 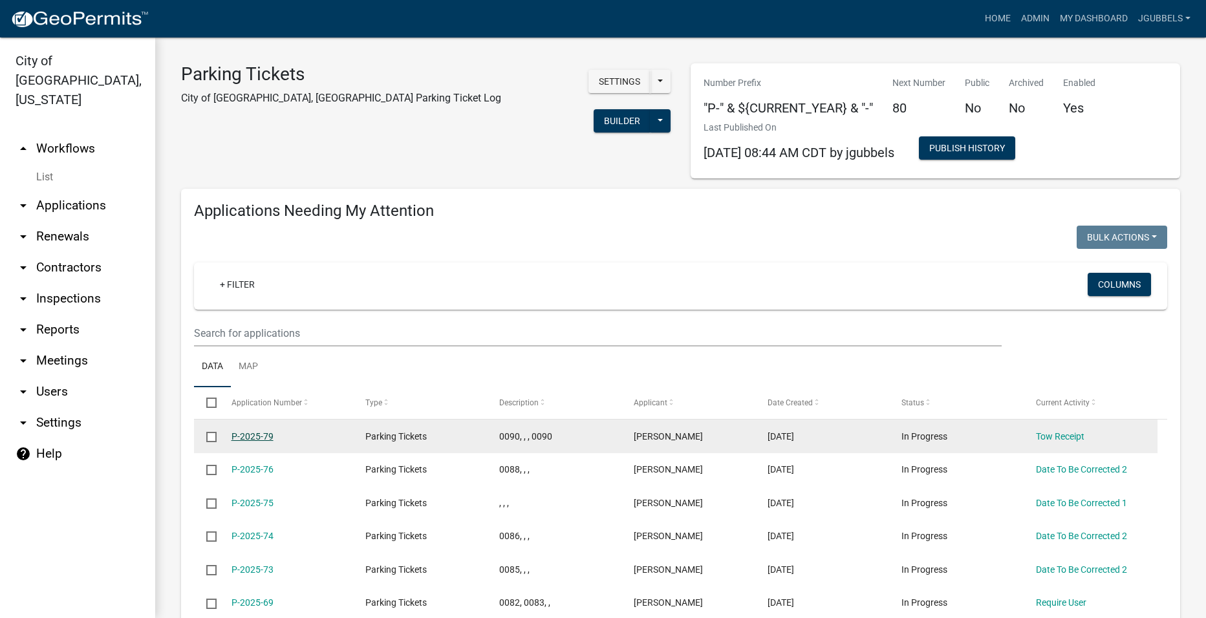 I want to click on datatable-header-cell: Select, so click(x=206, y=403).